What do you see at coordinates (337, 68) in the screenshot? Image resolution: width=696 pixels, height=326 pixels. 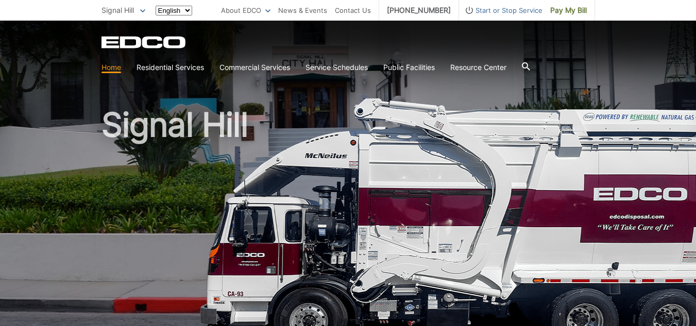 I see `a: Service Schedules` at bounding box center [337, 68].